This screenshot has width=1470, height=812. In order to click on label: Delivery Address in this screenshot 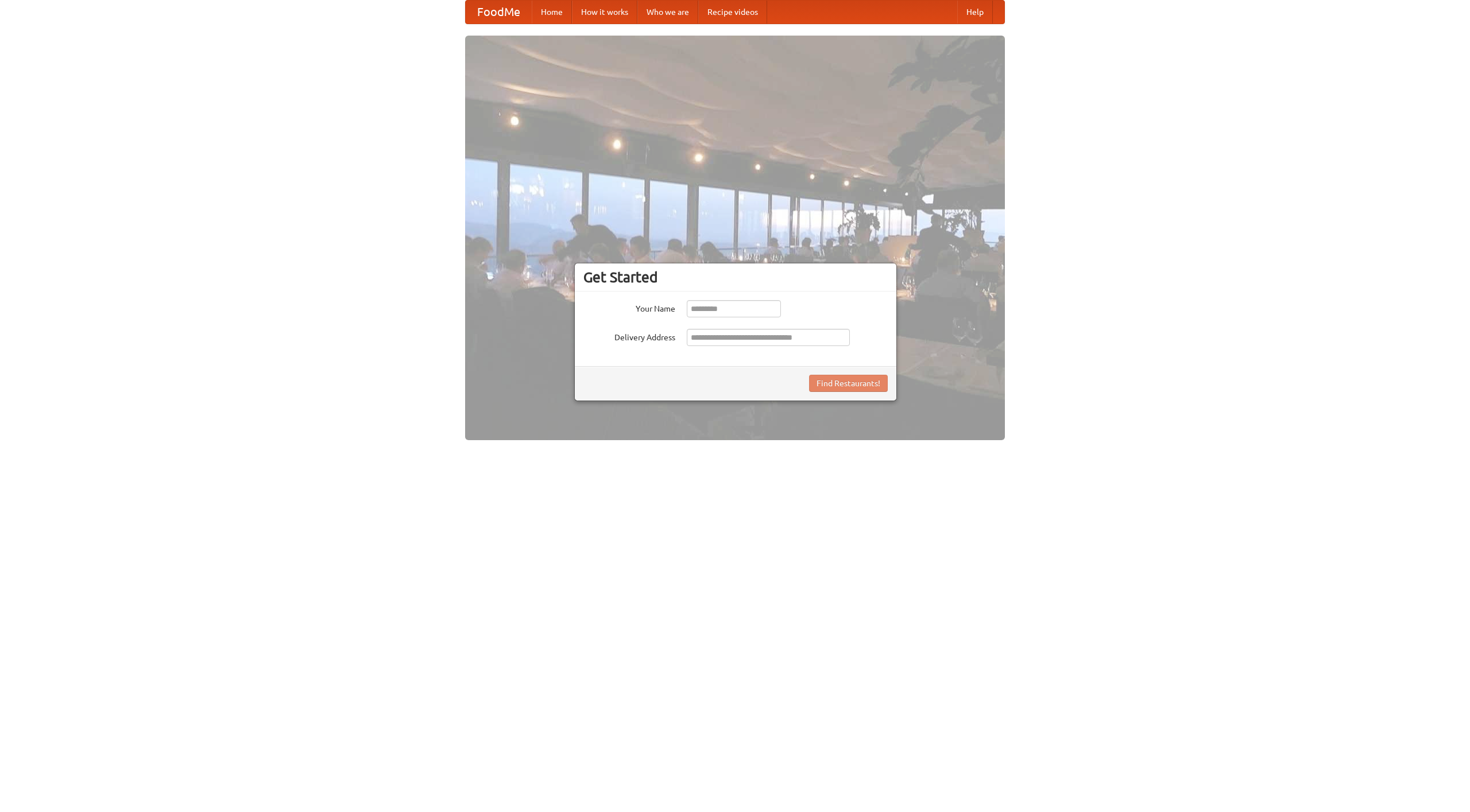, I will do `click(629, 336)`.